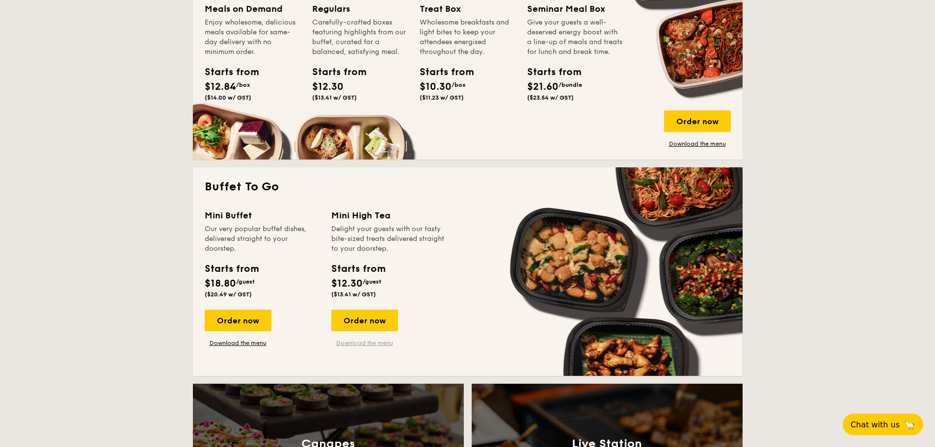  I want to click on div: Regulars, so click(360, 9).